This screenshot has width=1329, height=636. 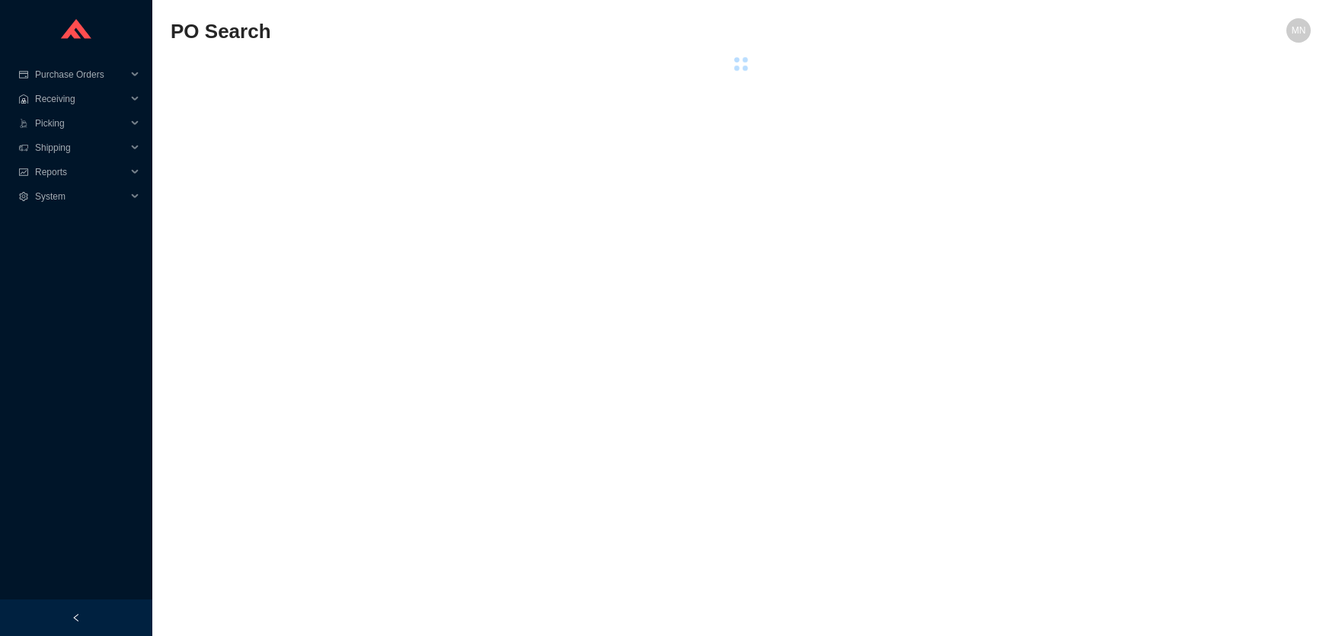 What do you see at coordinates (24, 172) in the screenshot?
I see `span: fund` at bounding box center [24, 172].